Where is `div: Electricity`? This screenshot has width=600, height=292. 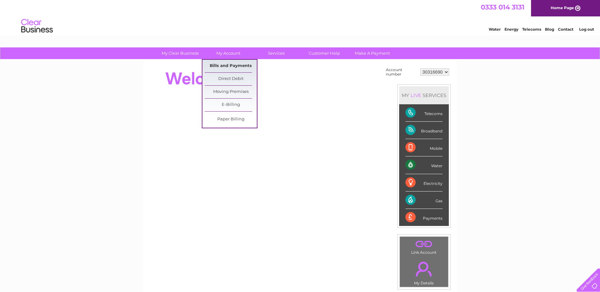
div: Electricity is located at coordinates (424, 183).